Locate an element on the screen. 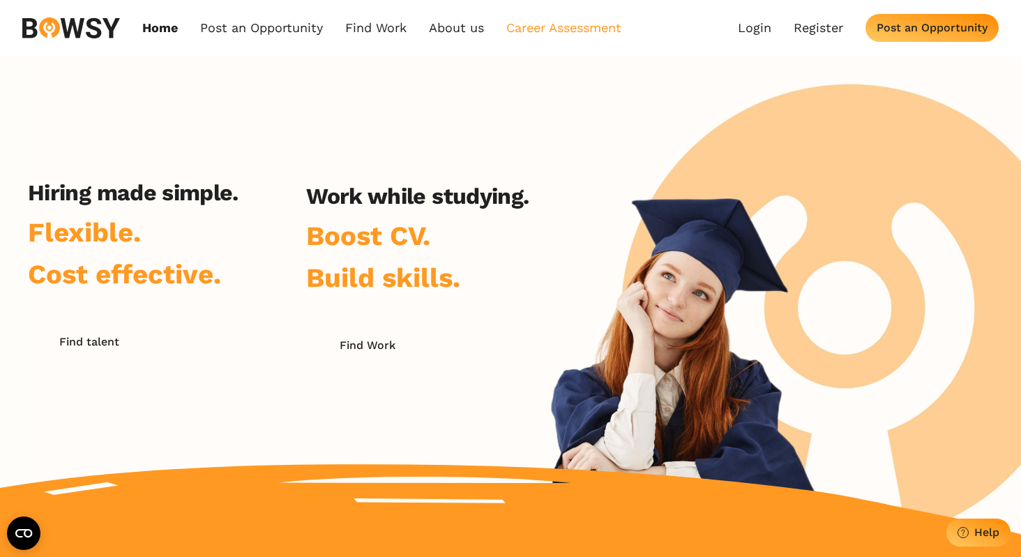 The width and height of the screenshot is (1021, 557). button: Help is located at coordinates (978, 532).